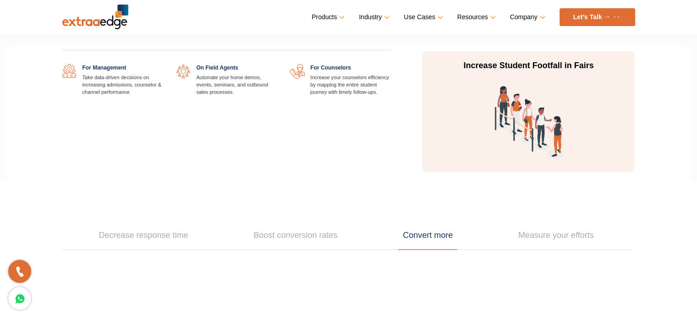  I want to click on a: Convert more, so click(427, 236).